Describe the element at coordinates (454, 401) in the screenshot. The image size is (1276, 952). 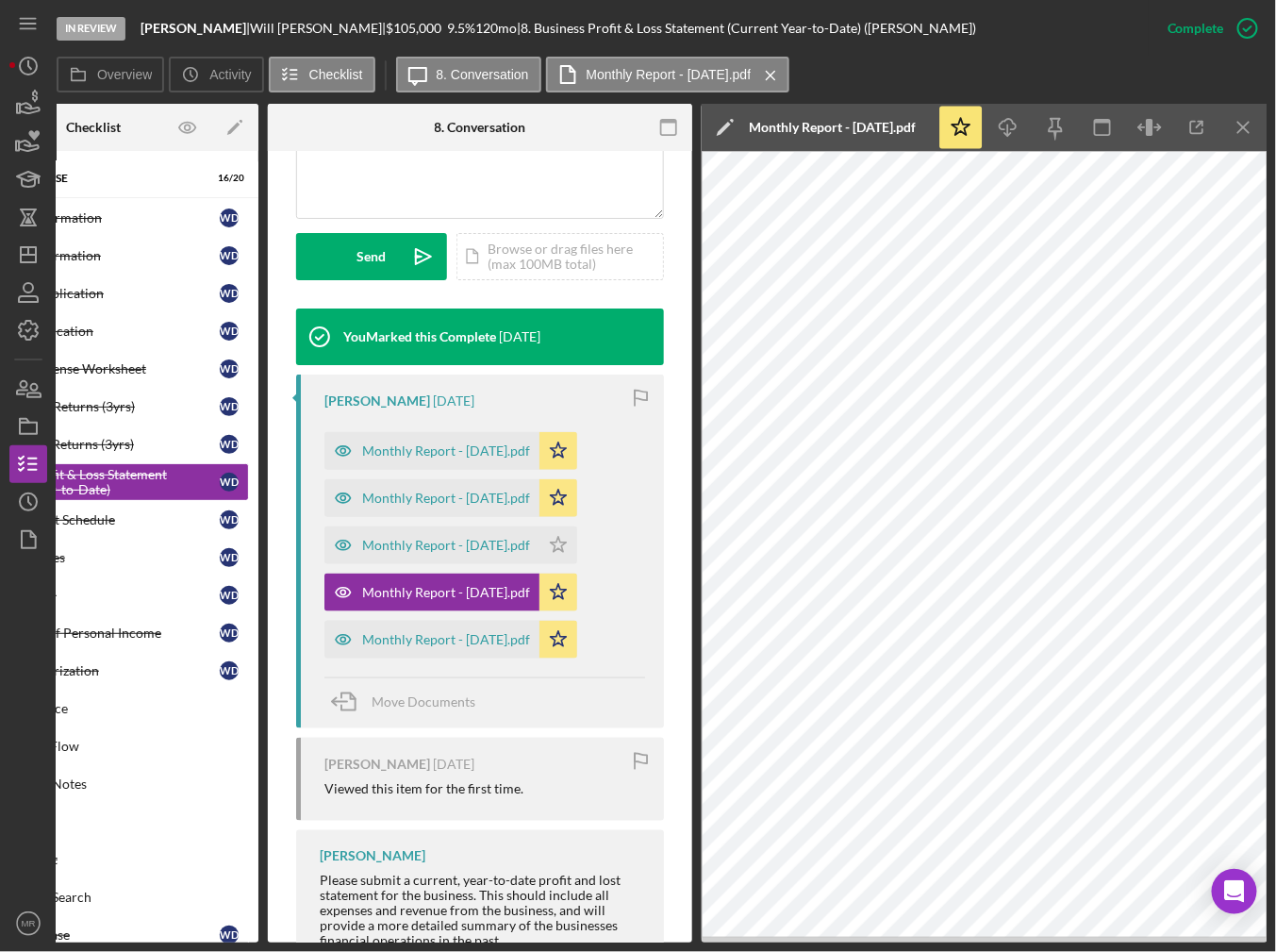
I see `time: 2025-06-17 17:56` at that location.